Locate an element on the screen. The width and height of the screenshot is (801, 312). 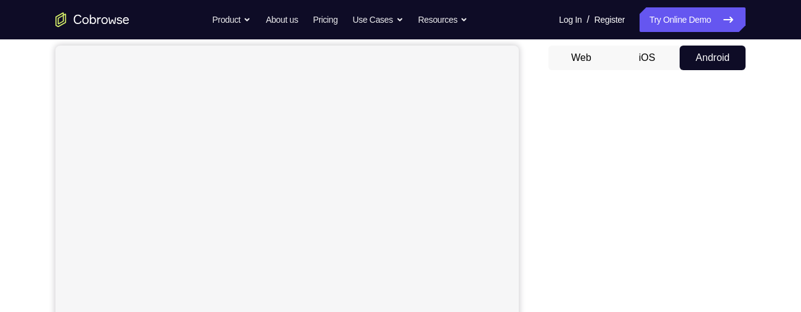
a: Try Online Demo is located at coordinates (692, 20).